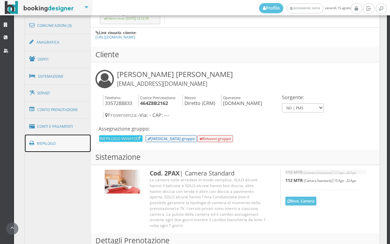  I want to click on img: 94d20aea80f911ec9e3902899e52ea48.jpg, so click(122, 182).